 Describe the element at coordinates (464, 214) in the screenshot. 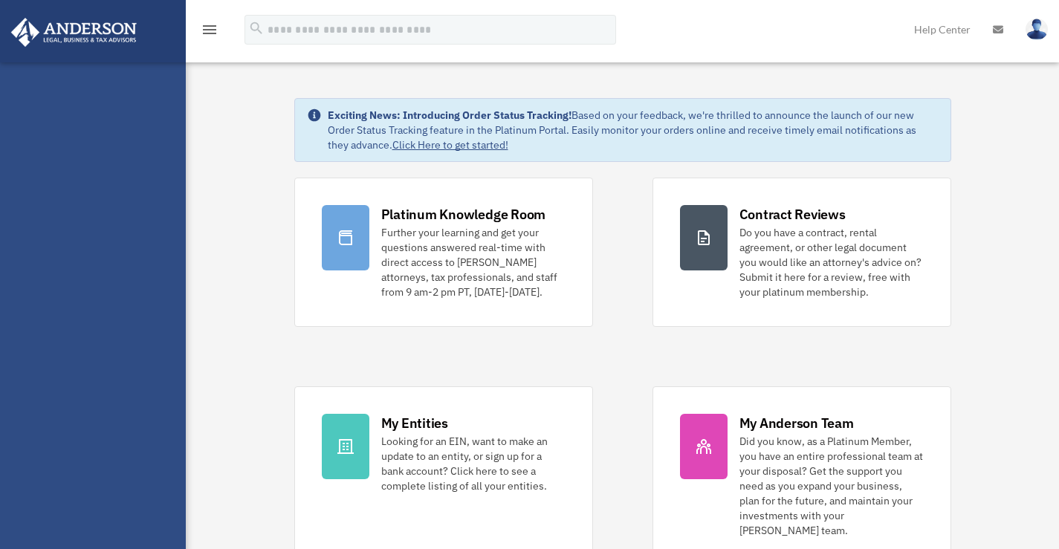

I see `div: Platinum Knowledge Room` at that location.